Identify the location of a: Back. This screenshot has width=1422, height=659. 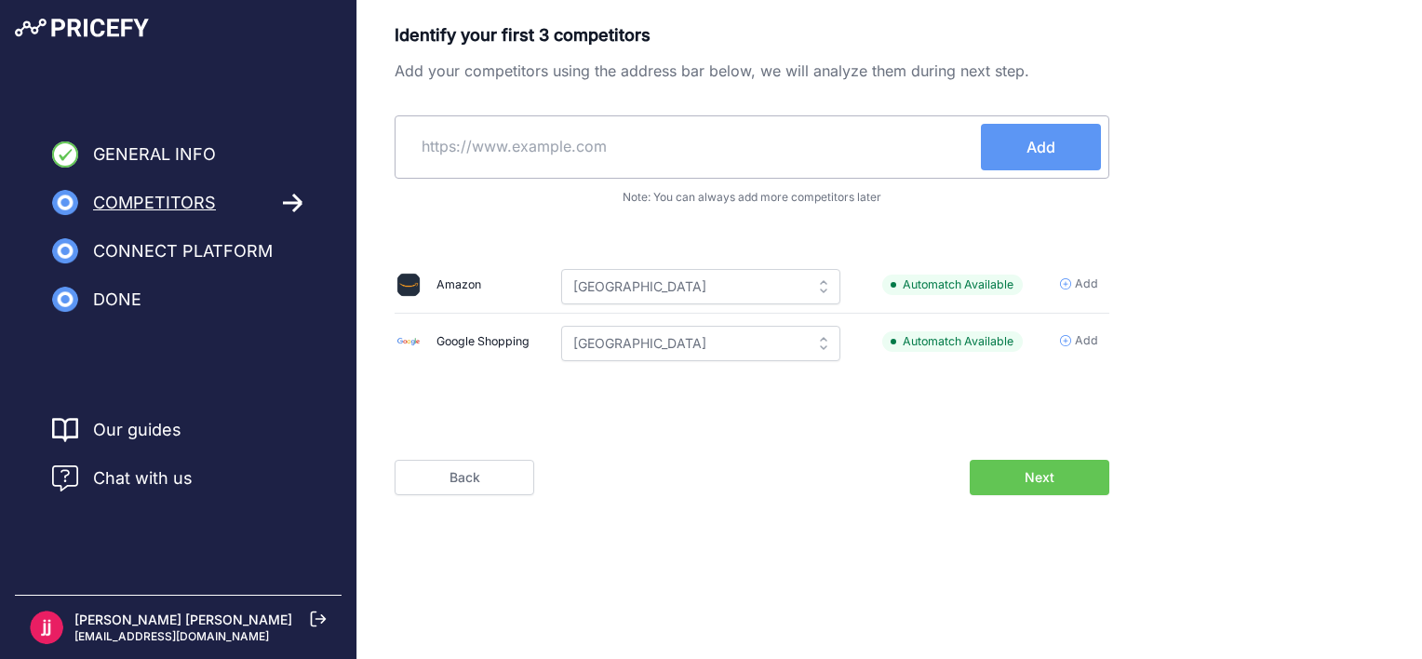
(464, 477).